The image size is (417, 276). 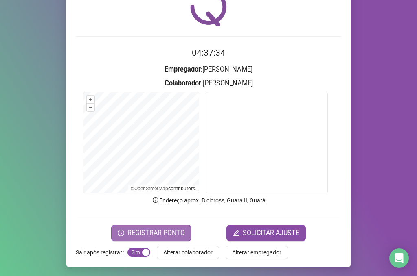 What do you see at coordinates (236, 233) in the screenshot?
I see `span: edit` at bounding box center [236, 233].